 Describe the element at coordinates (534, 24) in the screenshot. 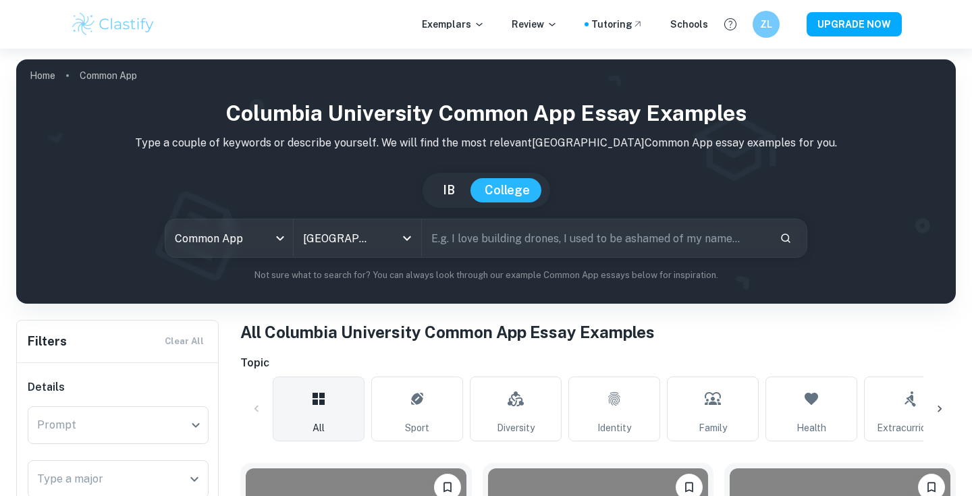

I see `p: Review` at that location.